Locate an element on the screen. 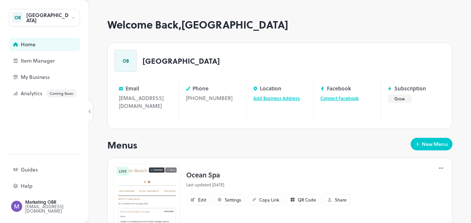  div: Settings is located at coordinates (233, 200).